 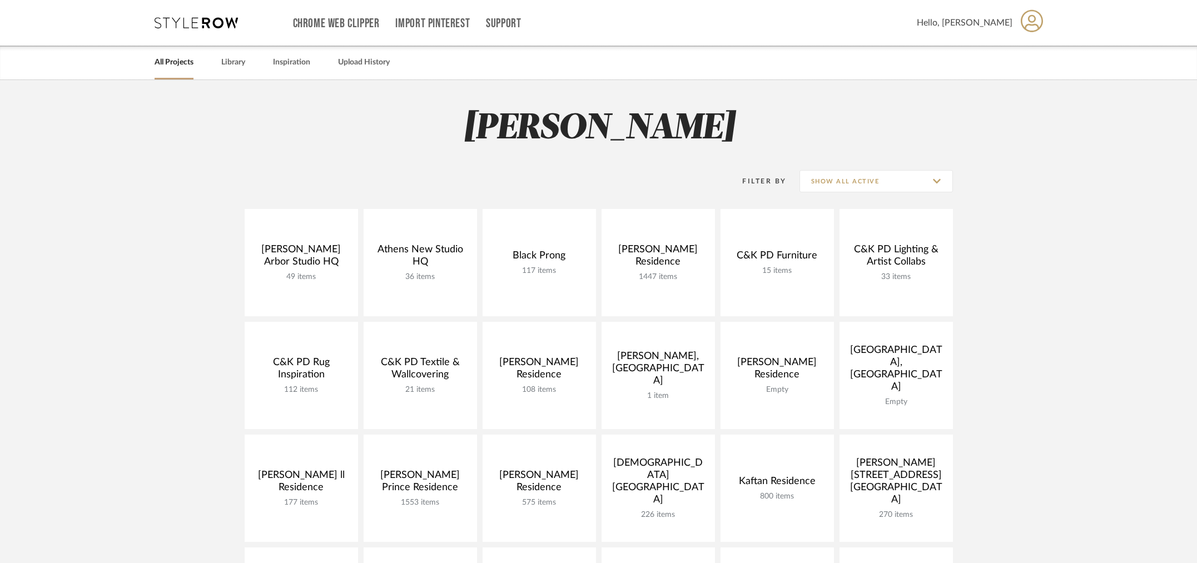 I want to click on a: Upload History, so click(x=363, y=62).